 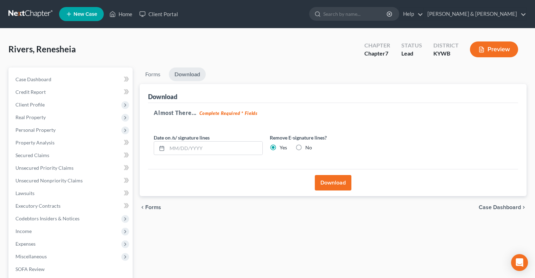 What do you see at coordinates (35, 143) in the screenshot?
I see `span: Property Analysis` at bounding box center [35, 143].